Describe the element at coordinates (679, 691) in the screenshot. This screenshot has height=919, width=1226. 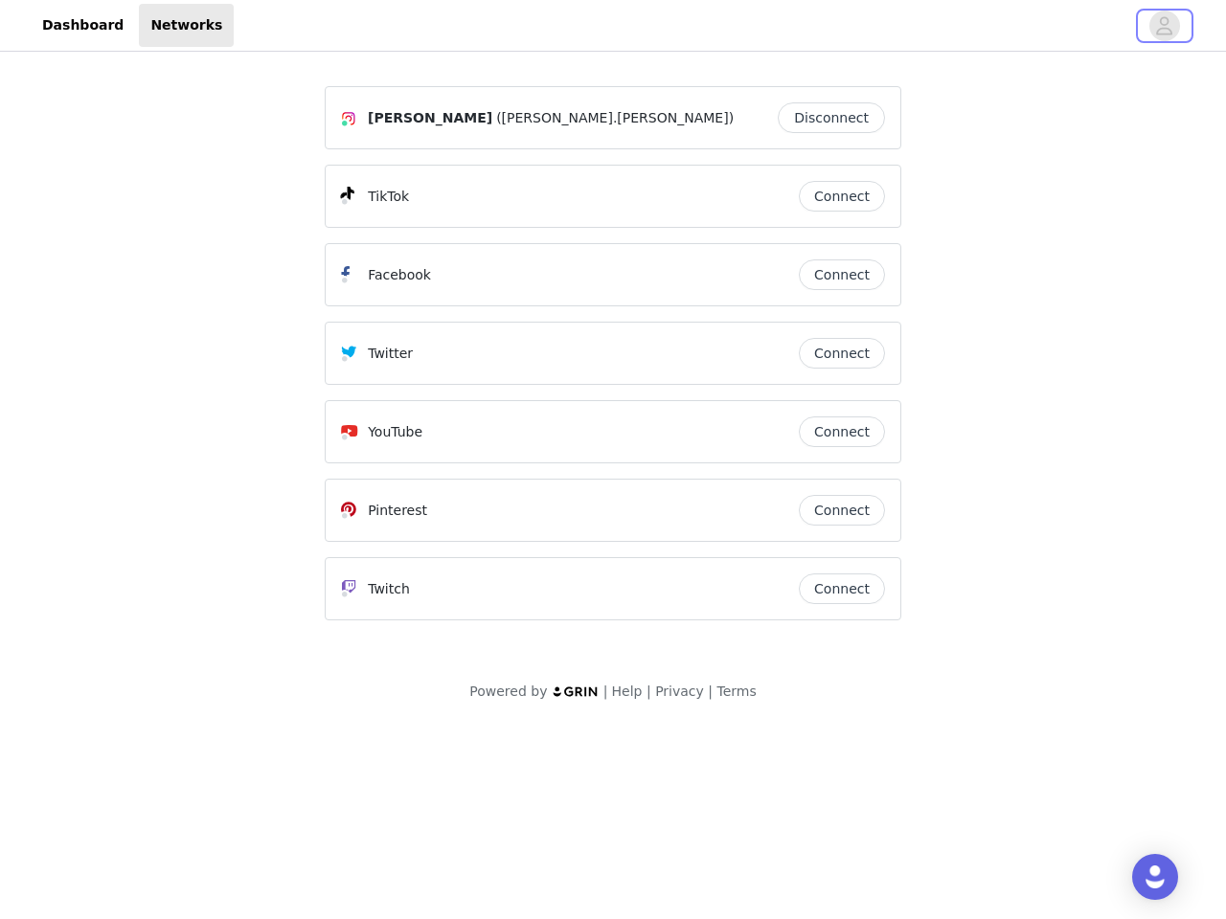
I see `a: Privacy` at that location.